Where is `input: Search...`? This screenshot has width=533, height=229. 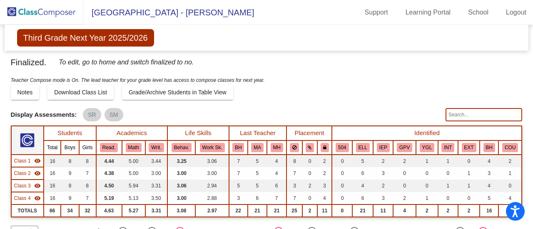 input: Search... is located at coordinates (484, 115).